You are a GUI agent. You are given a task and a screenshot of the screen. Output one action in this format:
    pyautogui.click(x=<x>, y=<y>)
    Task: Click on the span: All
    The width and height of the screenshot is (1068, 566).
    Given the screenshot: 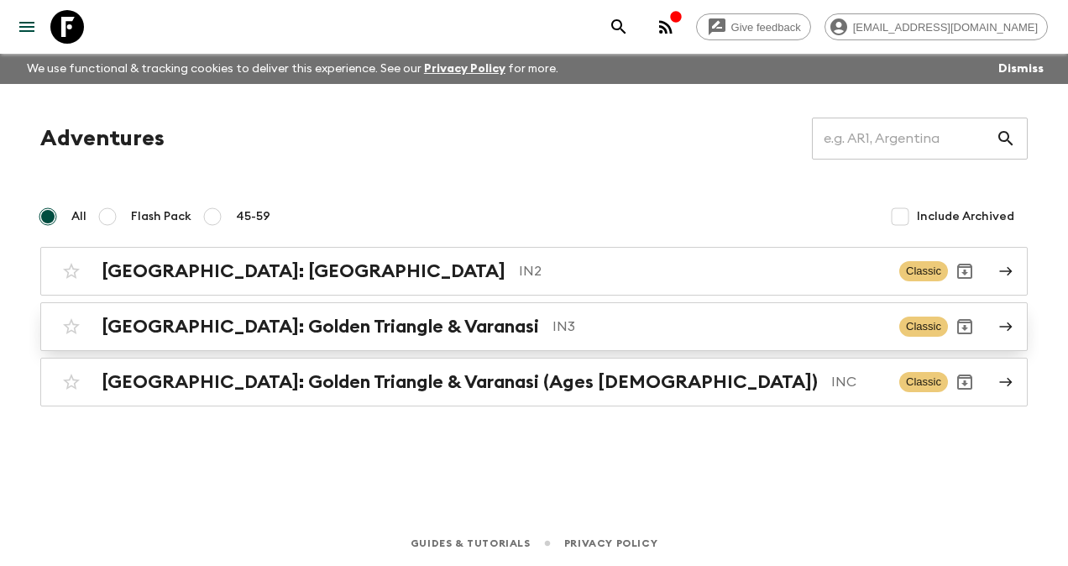 What is the action you would take?
    pyautogui.click(x=79, y=217)
    